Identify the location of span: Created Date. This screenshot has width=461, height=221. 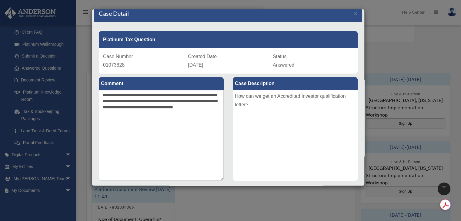
(202, 56).